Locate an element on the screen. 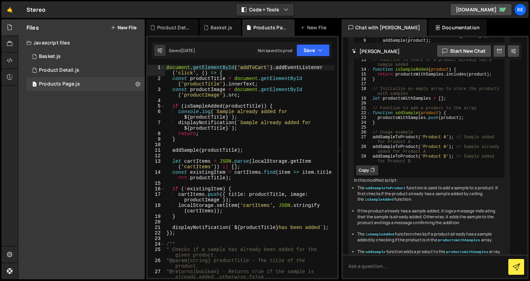 The image size is (530, 281). div: 1 is located at coordinates (156, 70).